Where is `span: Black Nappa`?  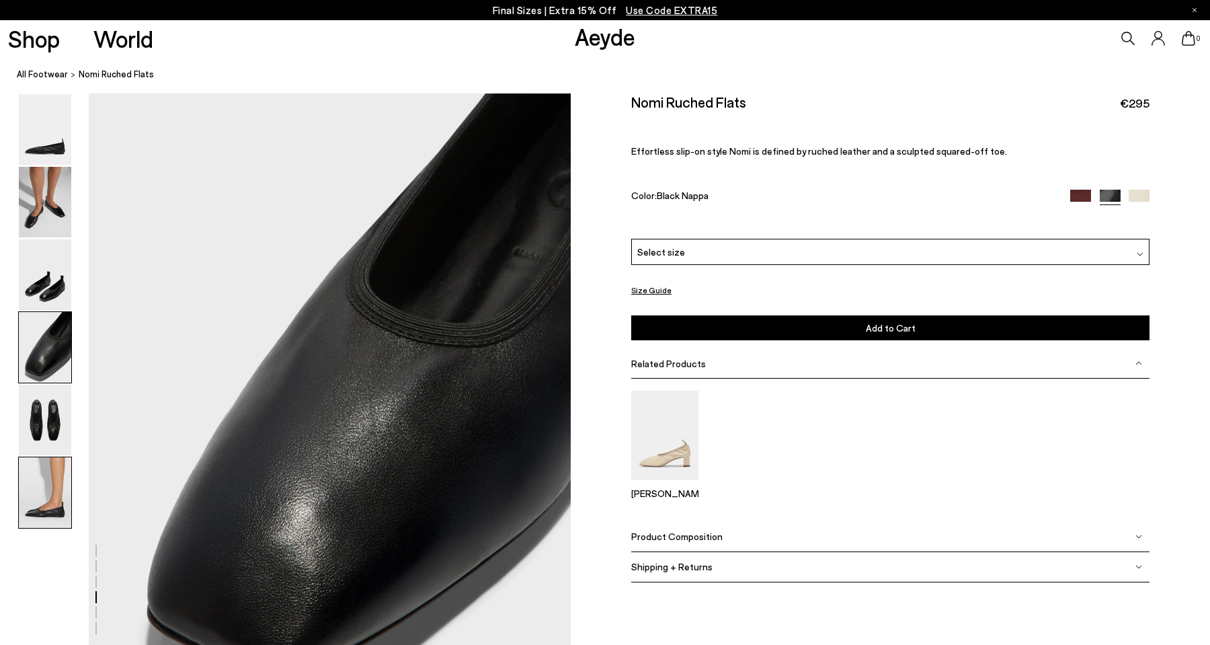
span: Black Nappa is located at coordinates (683, 195).